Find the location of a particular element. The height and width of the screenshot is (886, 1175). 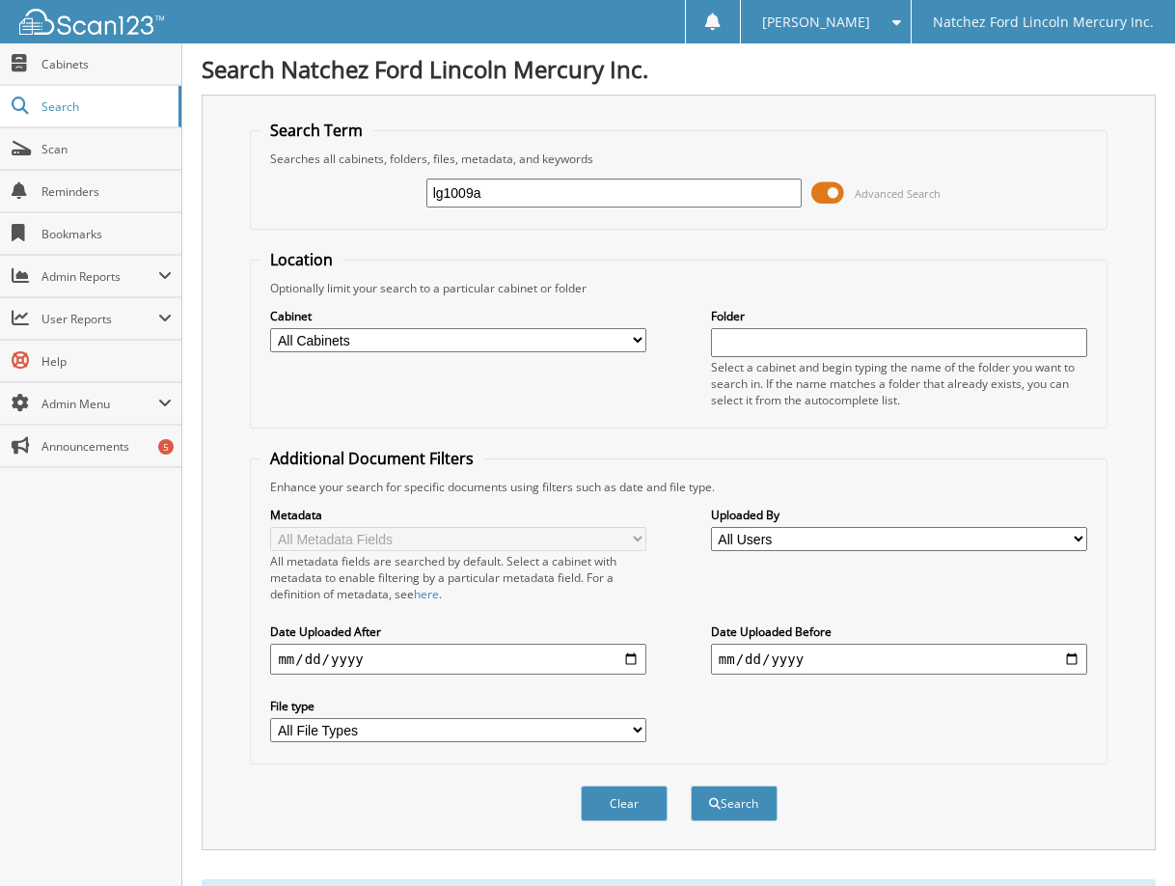

span: Admin Reports is located at coordinates (99, 276).